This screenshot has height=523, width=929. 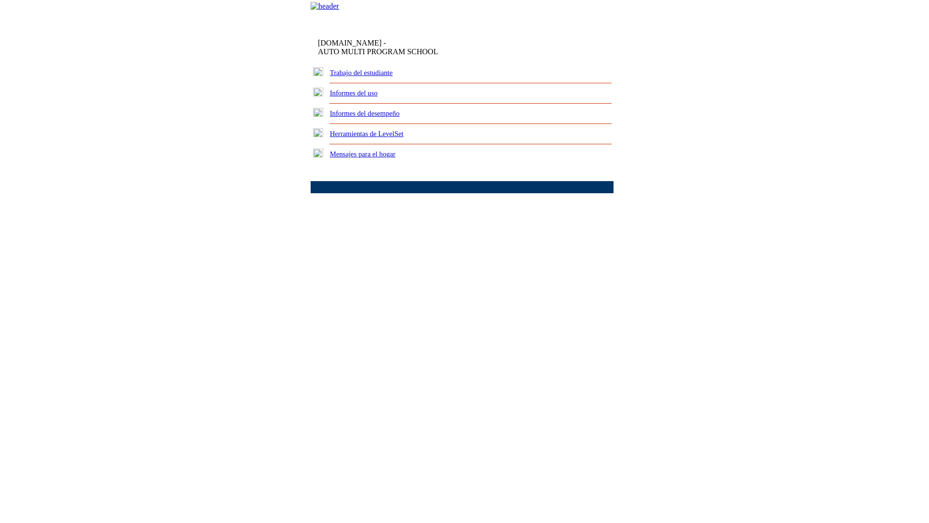 I want to click on img: header, so click(x=325, y=6).